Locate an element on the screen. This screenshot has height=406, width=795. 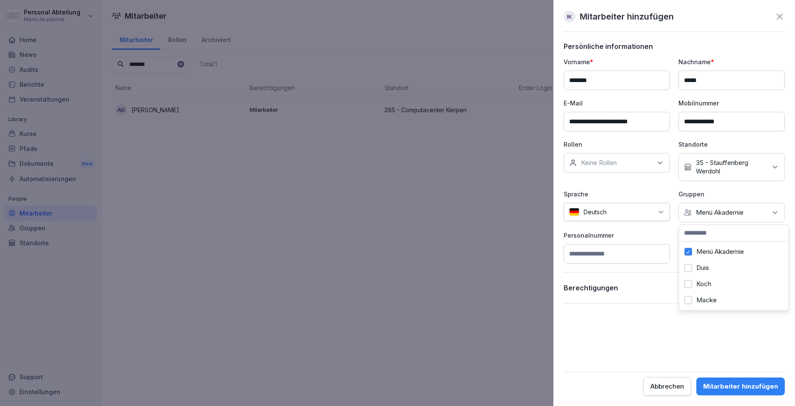
label: Menü Akademie is located at coordinates (721, 252).